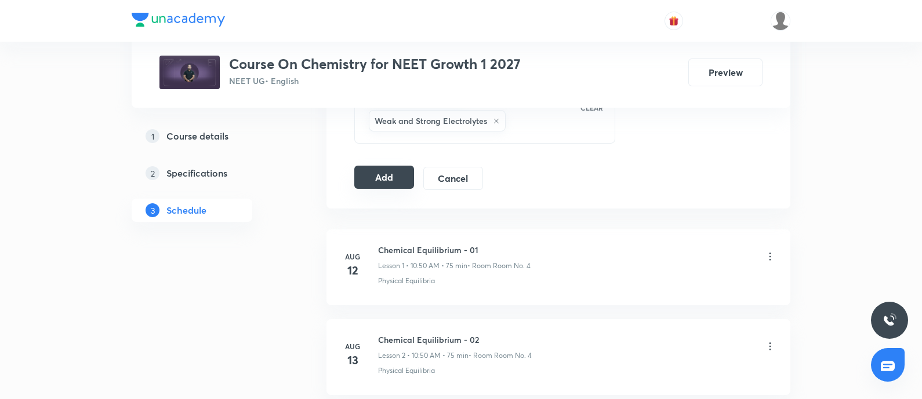 The height and width of the screenshot is (399, 922). What do you see at coordinates (454, 250) in the screenshot?
I see `h6: Chemical Equilibrium - 01` at bounding box center [454, 250].